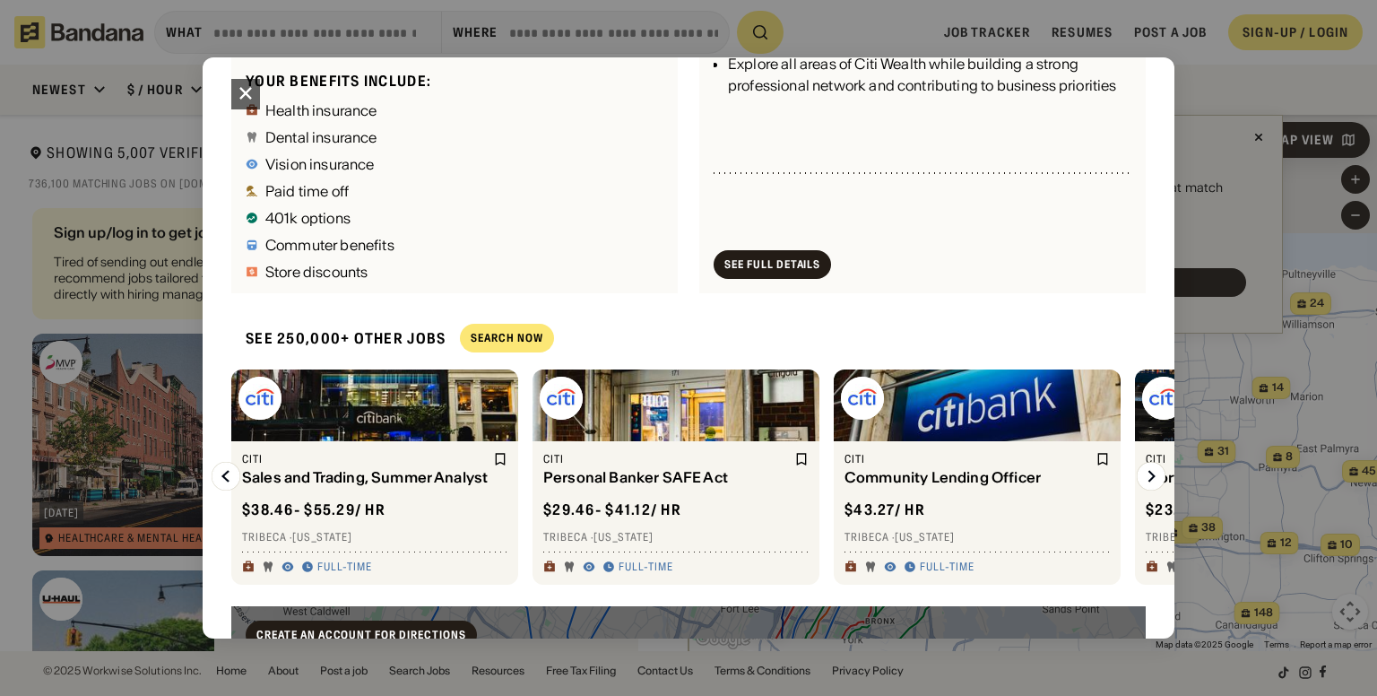  What do you see at coordinates (338, 338) in the screenshot?
I see `div: See 250,000+ other jobs` at bounding box center [338, 338].